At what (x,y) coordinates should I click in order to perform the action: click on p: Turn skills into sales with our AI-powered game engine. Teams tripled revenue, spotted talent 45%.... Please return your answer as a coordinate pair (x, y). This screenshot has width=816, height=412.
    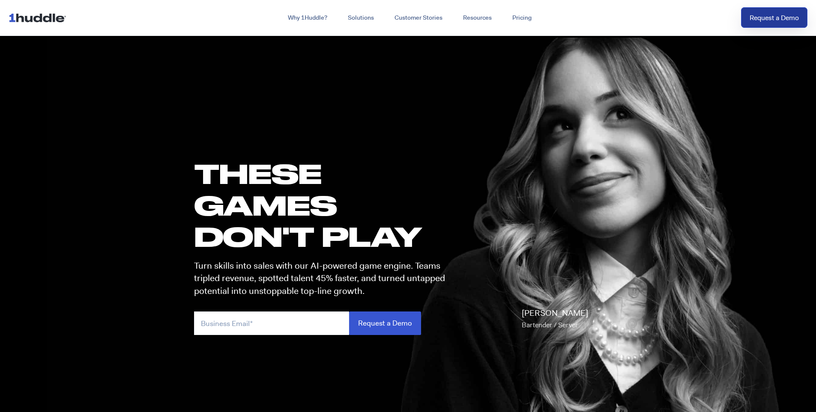
    Looking at the image, I should click on (323, 279).